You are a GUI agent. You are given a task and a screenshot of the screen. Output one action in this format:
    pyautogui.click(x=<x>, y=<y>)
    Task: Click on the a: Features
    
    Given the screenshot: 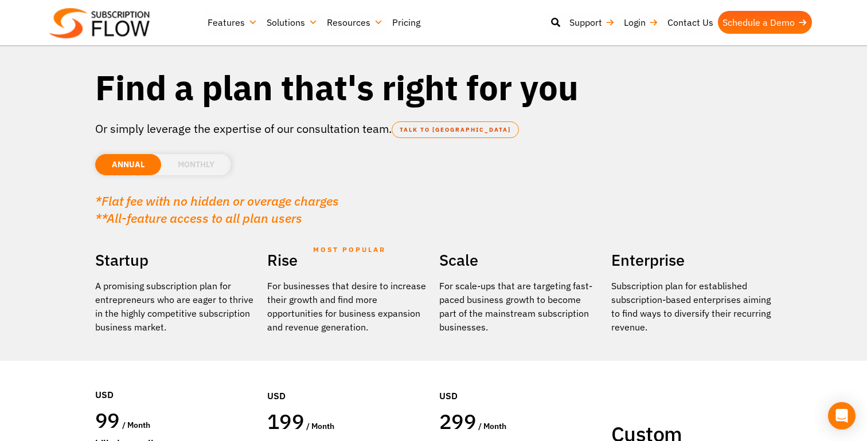 What is the action you would take?
    pyautogui.click(x=232, y=22)
    